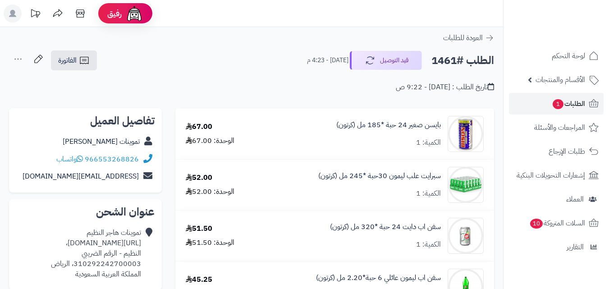 This screenshot has width=609, height=289. What do you see at coordinates (67, 60) in the screenshot?
I see `span: الفاتورة` at bounding box center [67, 60].